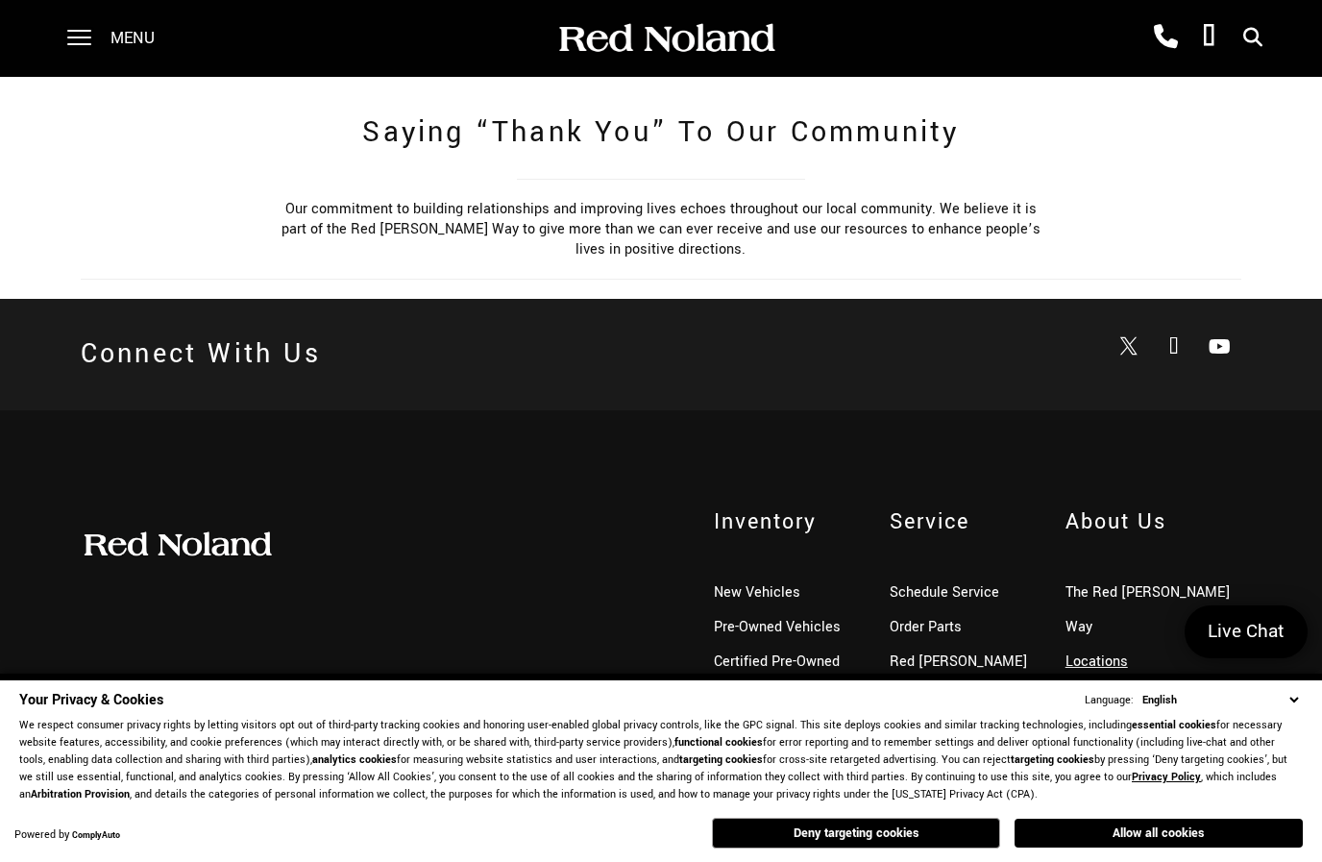  Describe the element at coordinates (201, 355) in the screenshot. I see `h2: Connect With Us` at that location.